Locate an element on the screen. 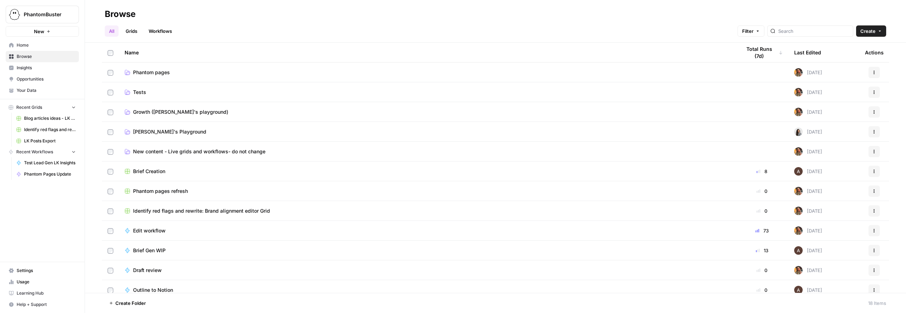 The width and height of the screenshot is (906, 313). span: Phantom pages is located at coordinates (151, 73).